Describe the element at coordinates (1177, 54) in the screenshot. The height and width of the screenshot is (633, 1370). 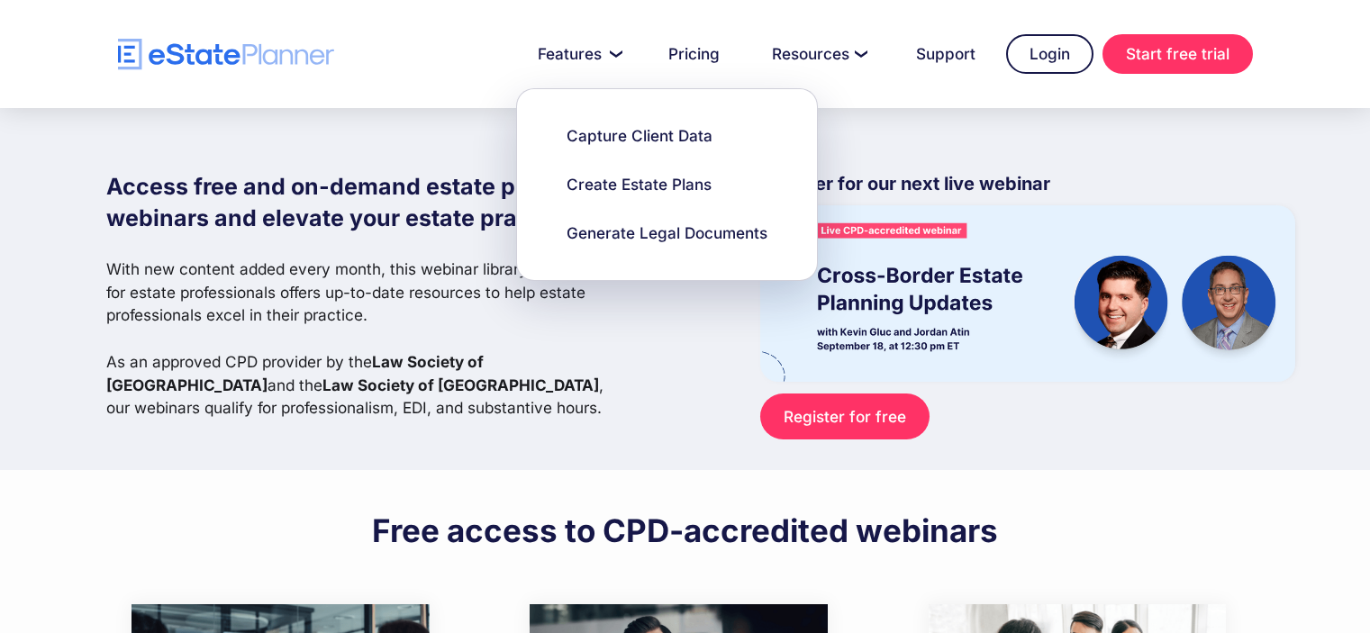
I see `a: Start free trial` at that location.